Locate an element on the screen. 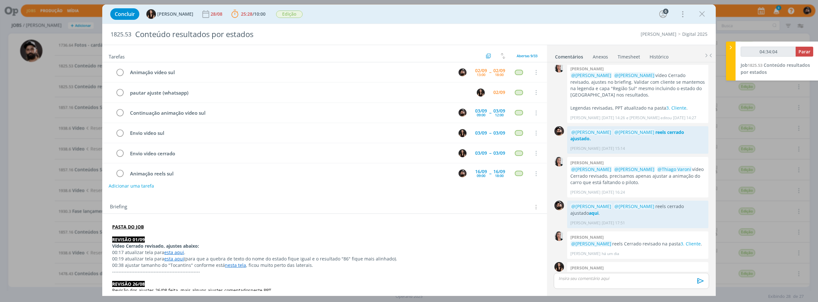  a: Comentários is located at coordinates (569, 55).